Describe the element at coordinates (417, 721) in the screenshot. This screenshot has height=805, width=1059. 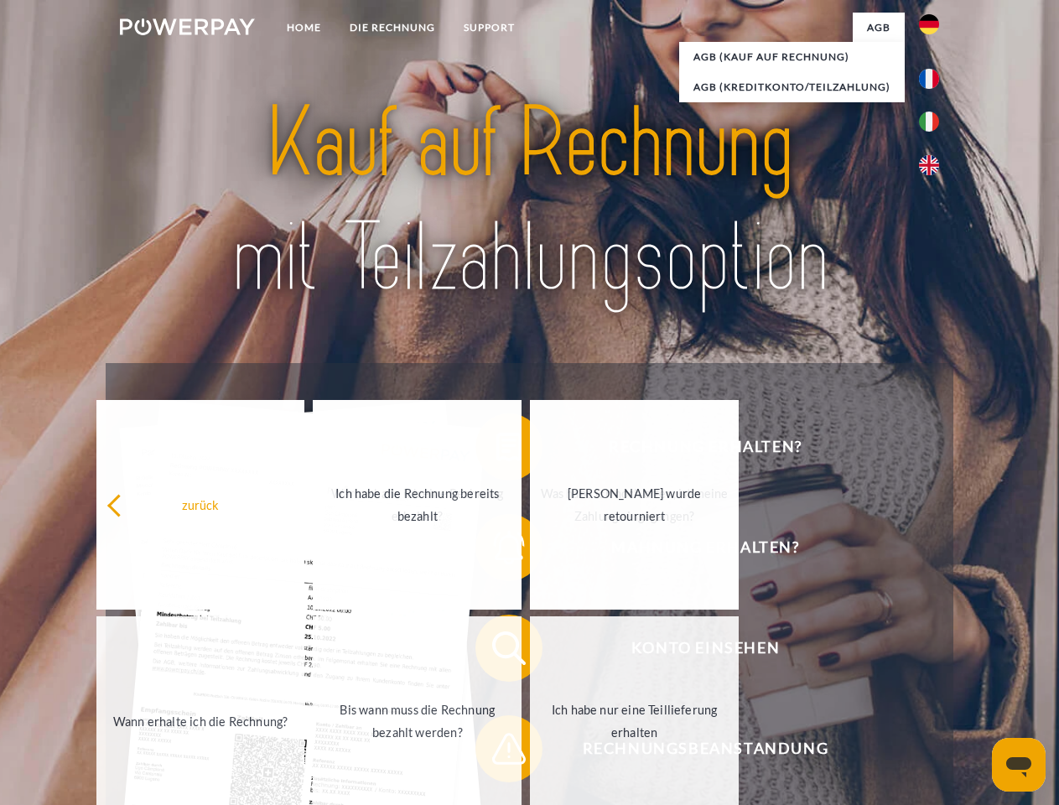
I see `div: Bis wann muss die Rechnung bezahlt werden?` at that location.